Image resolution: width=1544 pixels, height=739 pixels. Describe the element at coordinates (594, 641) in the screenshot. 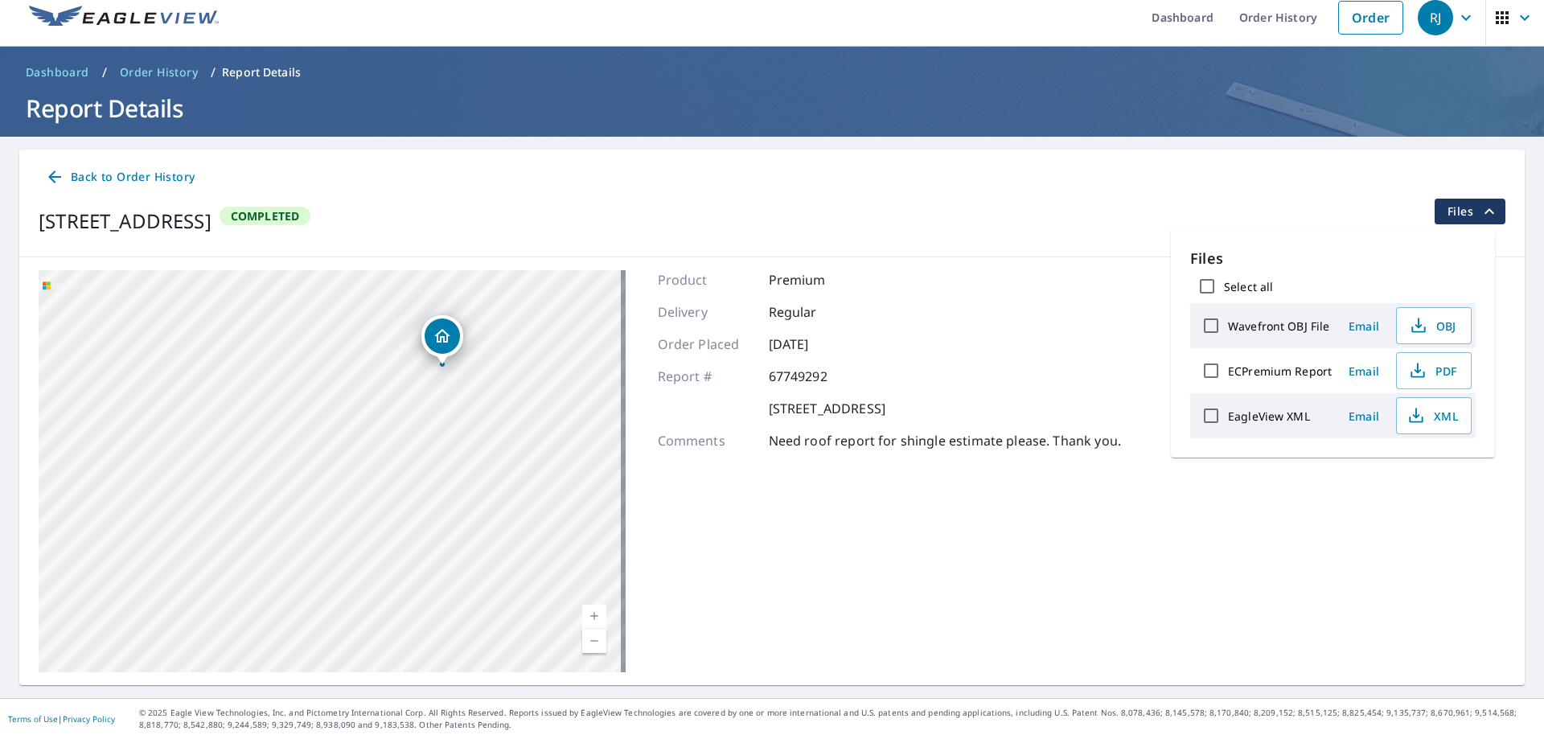

I see `a: Current Level 15, Zoom Out` at that location.